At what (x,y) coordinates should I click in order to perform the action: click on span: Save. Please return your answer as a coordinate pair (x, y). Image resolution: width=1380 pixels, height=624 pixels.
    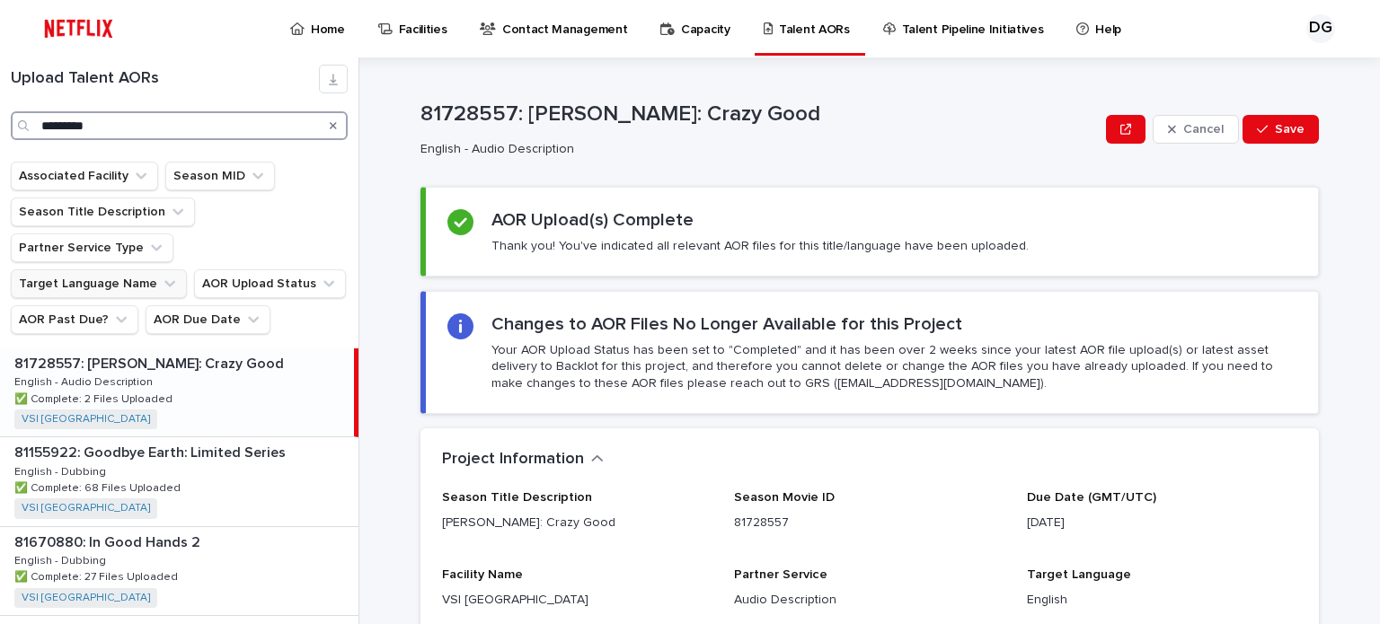
    Looking at the image, I should click on (1289, 129).